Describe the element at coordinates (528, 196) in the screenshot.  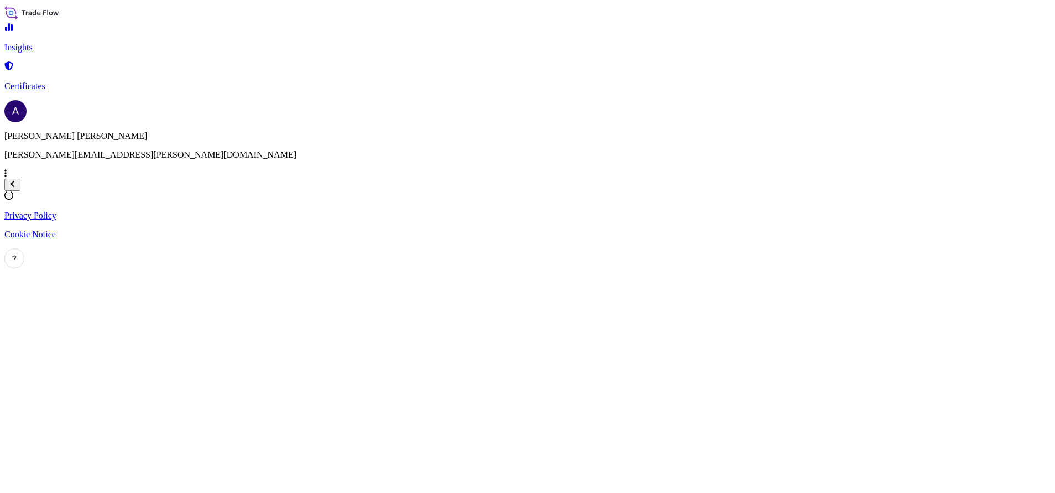
I see `div: Loading` at that location.